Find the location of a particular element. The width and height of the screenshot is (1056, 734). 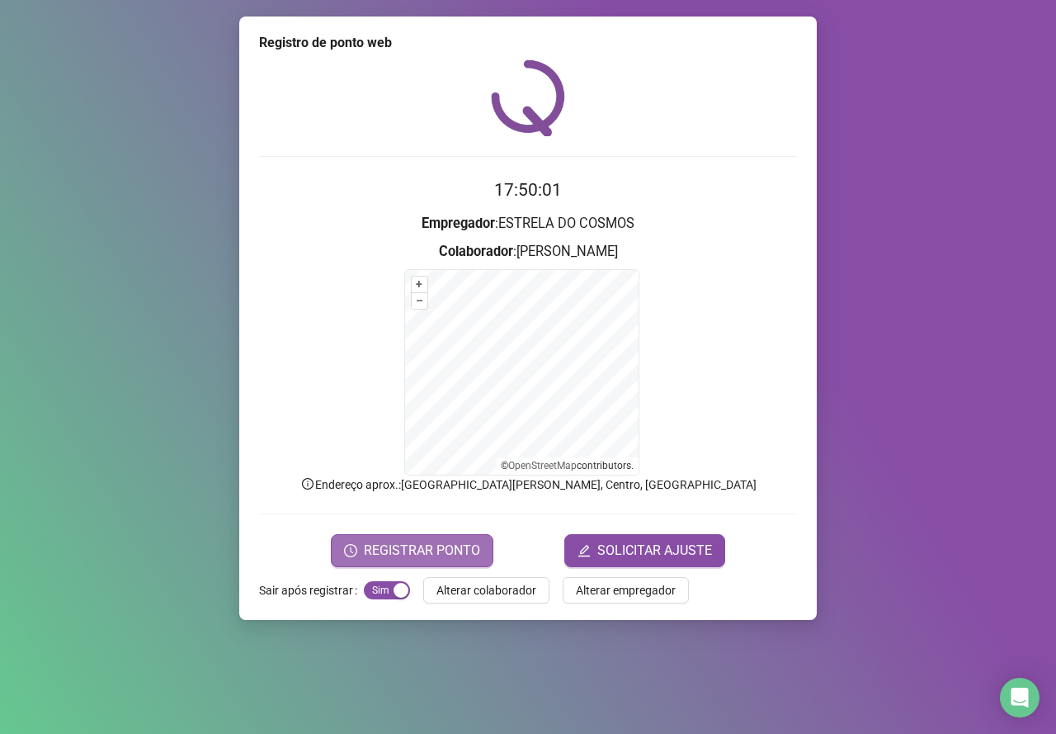

span: Alterar empregador is located at coordinates (626, 590).